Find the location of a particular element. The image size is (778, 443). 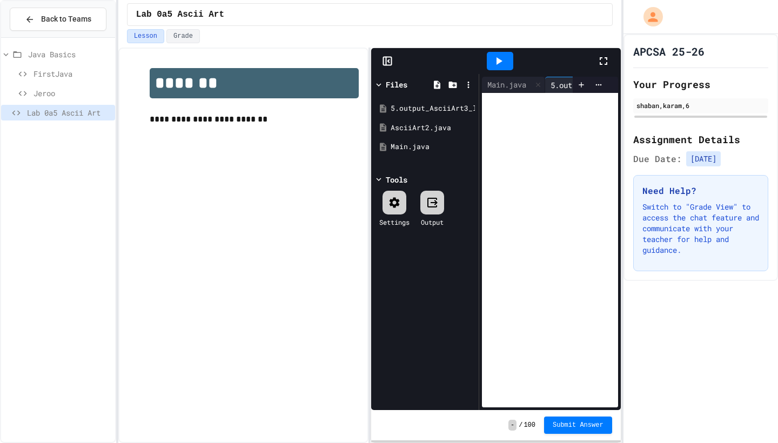

div: My Account is located at coordinates (649, 17).